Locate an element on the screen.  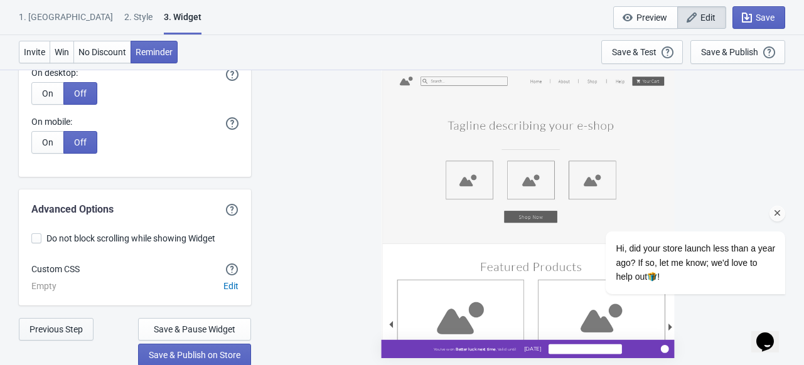
span: Save is located at coordinates (765, 18).